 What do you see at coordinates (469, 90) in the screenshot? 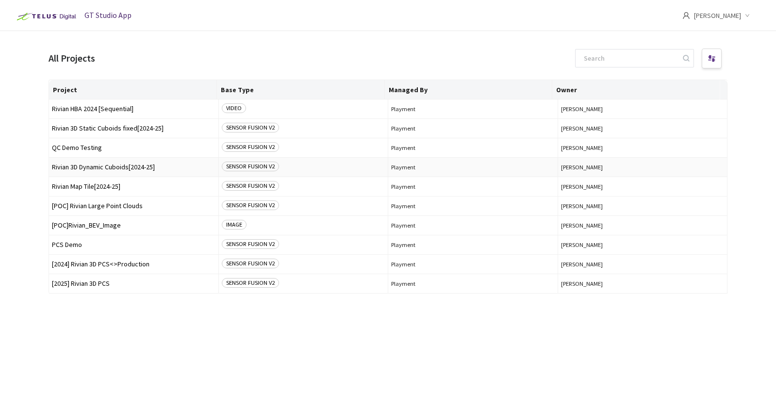
I see `th: Managed By` at bounding box center [469, 90].